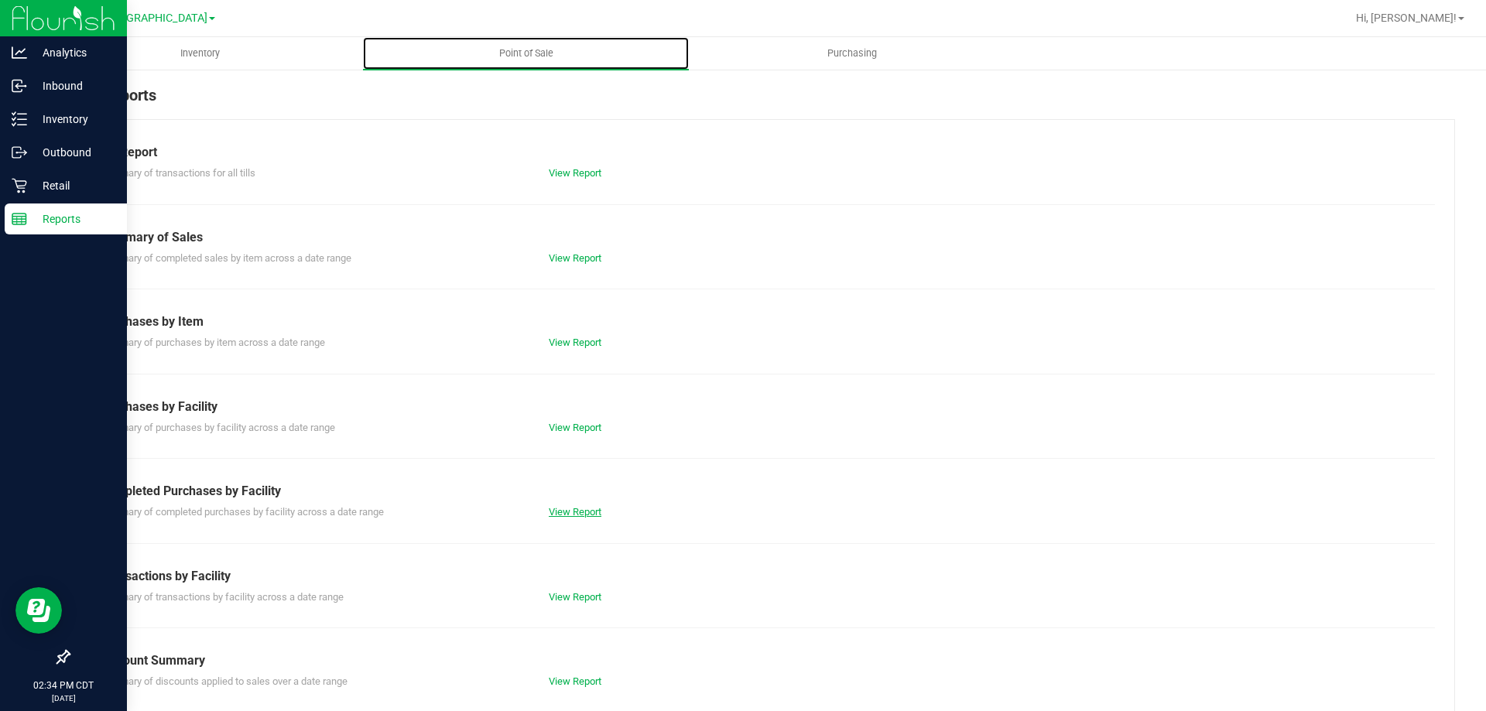 The height and width of the screenshot is (711, 1486). Describe the element at coordinates (761, 407) in the screenshot. I see `div: Purchases by Facility` at that location.